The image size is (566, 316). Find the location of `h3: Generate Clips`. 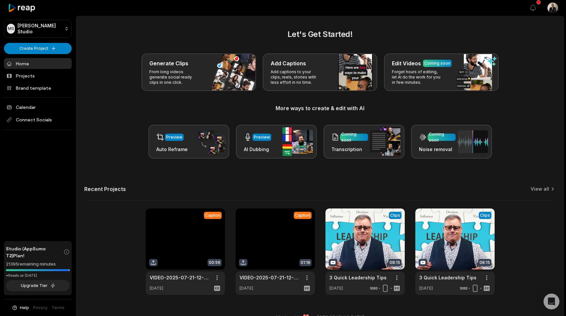

h3: Generate Clips is located at coordinates (169, 63).